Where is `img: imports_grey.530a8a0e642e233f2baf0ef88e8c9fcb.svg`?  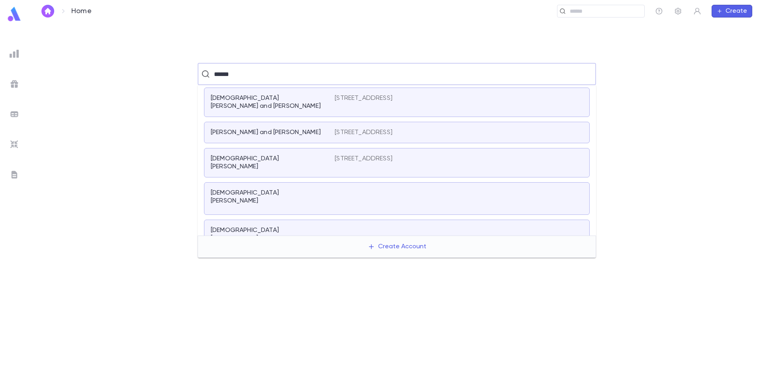 img: imports_grey.530a8a0e642e233f2baf0ef88e8c9fcb.svg is located at coordinates (14, 145).